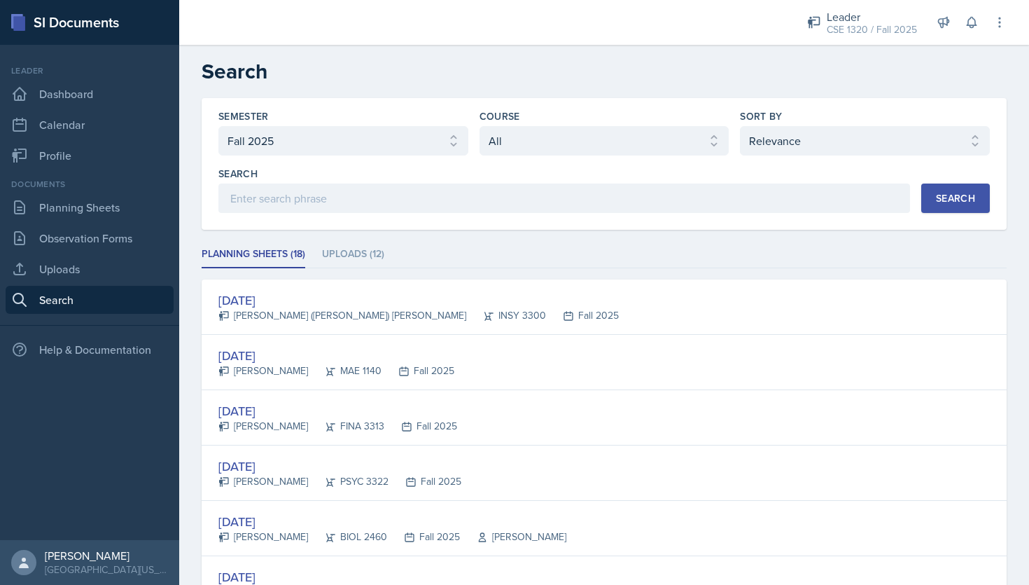 The width and height of the screenshot is (1029, 585). Describe the element at coordinates (604, 71) in the screenshot. I see `h2: Search` at that location.